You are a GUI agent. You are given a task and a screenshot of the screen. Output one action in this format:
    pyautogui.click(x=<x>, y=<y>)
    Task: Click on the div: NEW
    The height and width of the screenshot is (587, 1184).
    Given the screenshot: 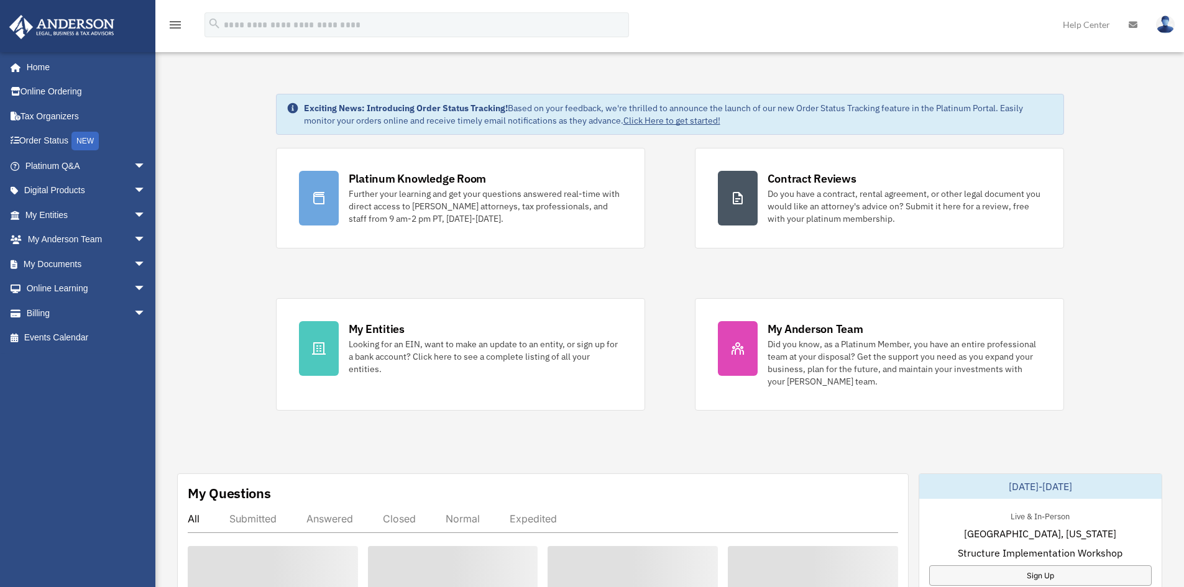 What is the action you would take?
    pyautogui.click(x=85, y=141)
    